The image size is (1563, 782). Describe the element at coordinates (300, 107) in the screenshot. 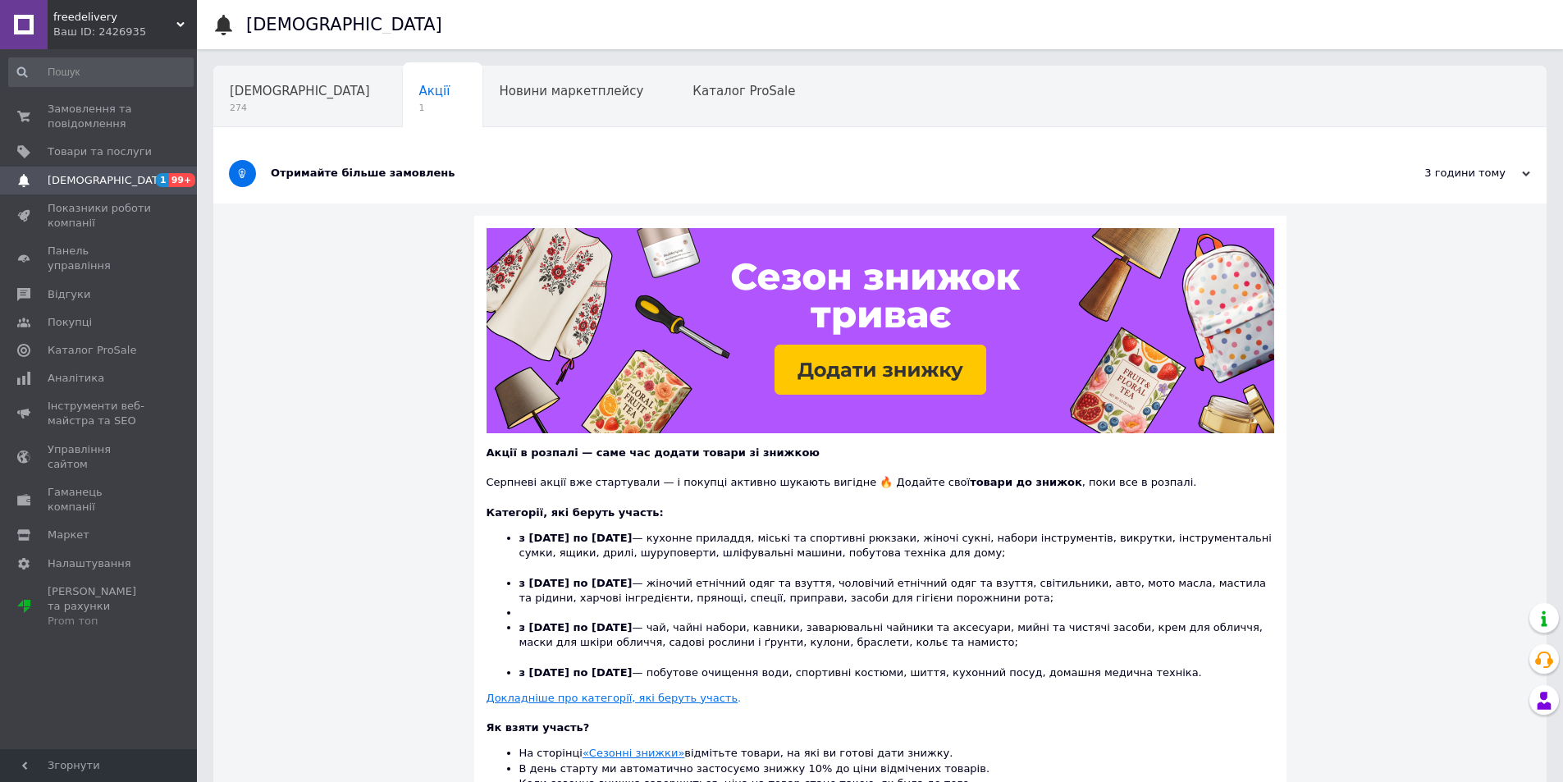

I see `span: 274` at that location.